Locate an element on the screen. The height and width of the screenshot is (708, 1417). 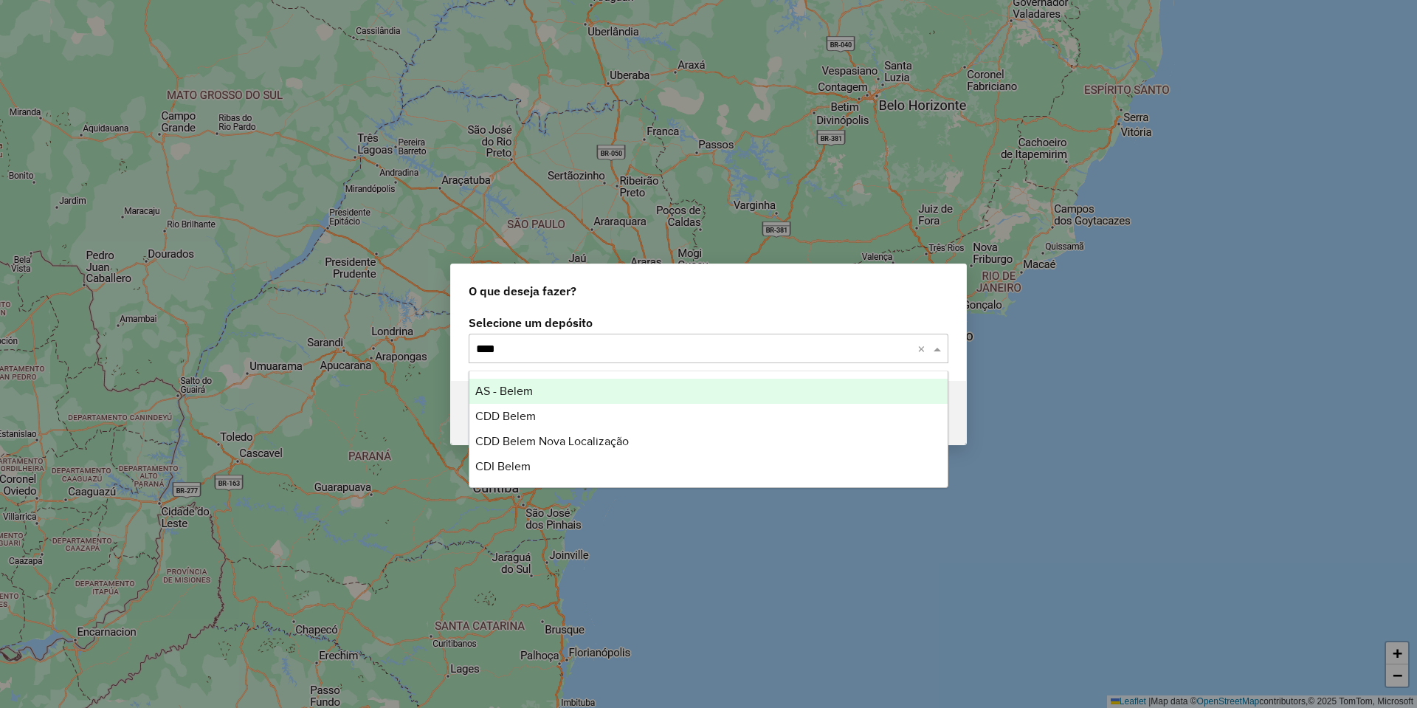
ng-dropdown-panel: Options list is located at coordinates (708, 429).